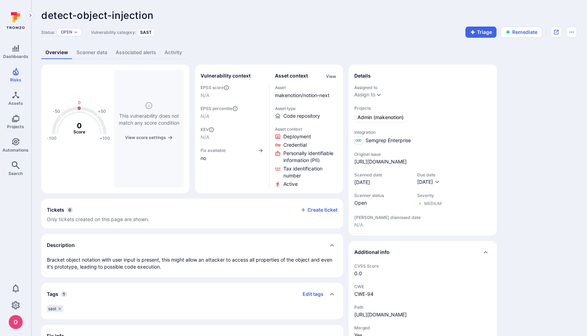 This screenshot has height=336, width=587. I want to click on span: Asset type, so click(306, 108).